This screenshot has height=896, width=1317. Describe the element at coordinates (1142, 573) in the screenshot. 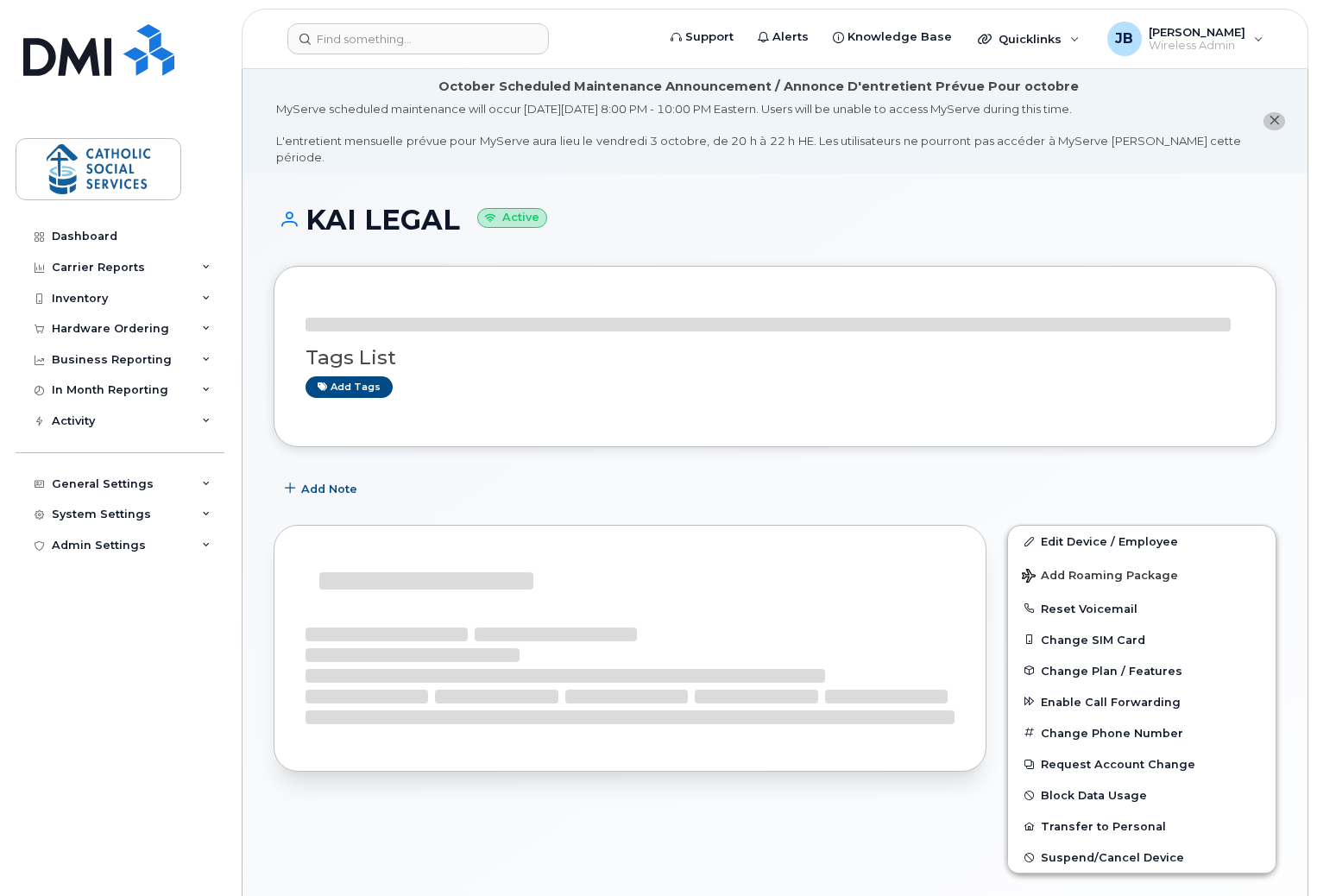

I see `button: Add Roaming Package` at that location.